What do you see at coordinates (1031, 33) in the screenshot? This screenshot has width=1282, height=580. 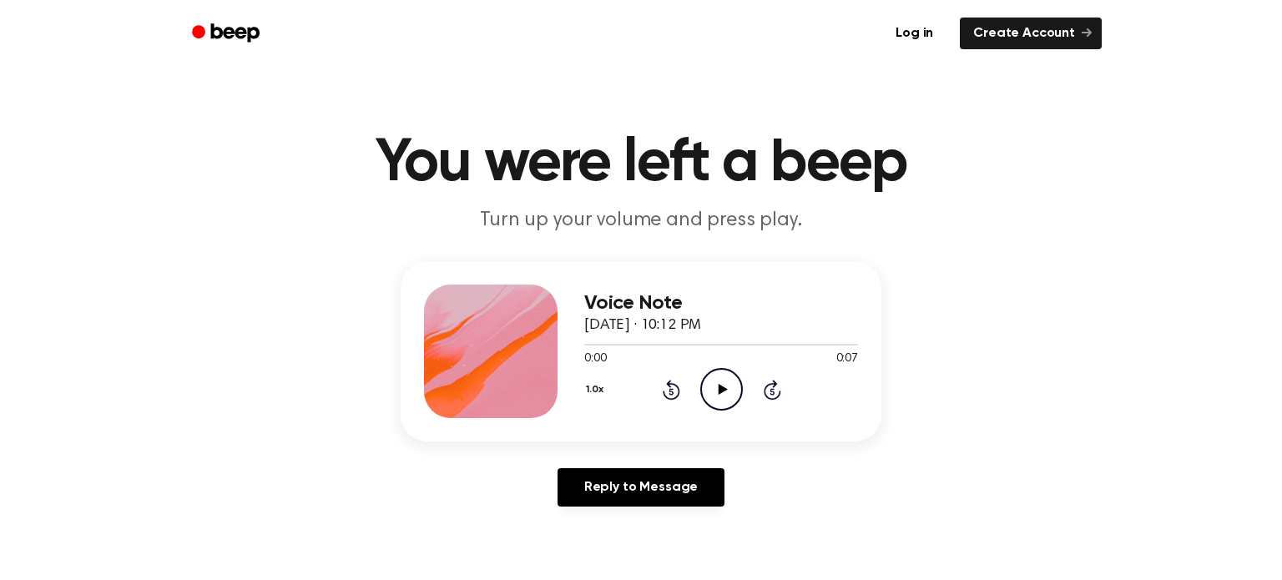 I see `a: Create Account` at bounding box center [1031, 33].